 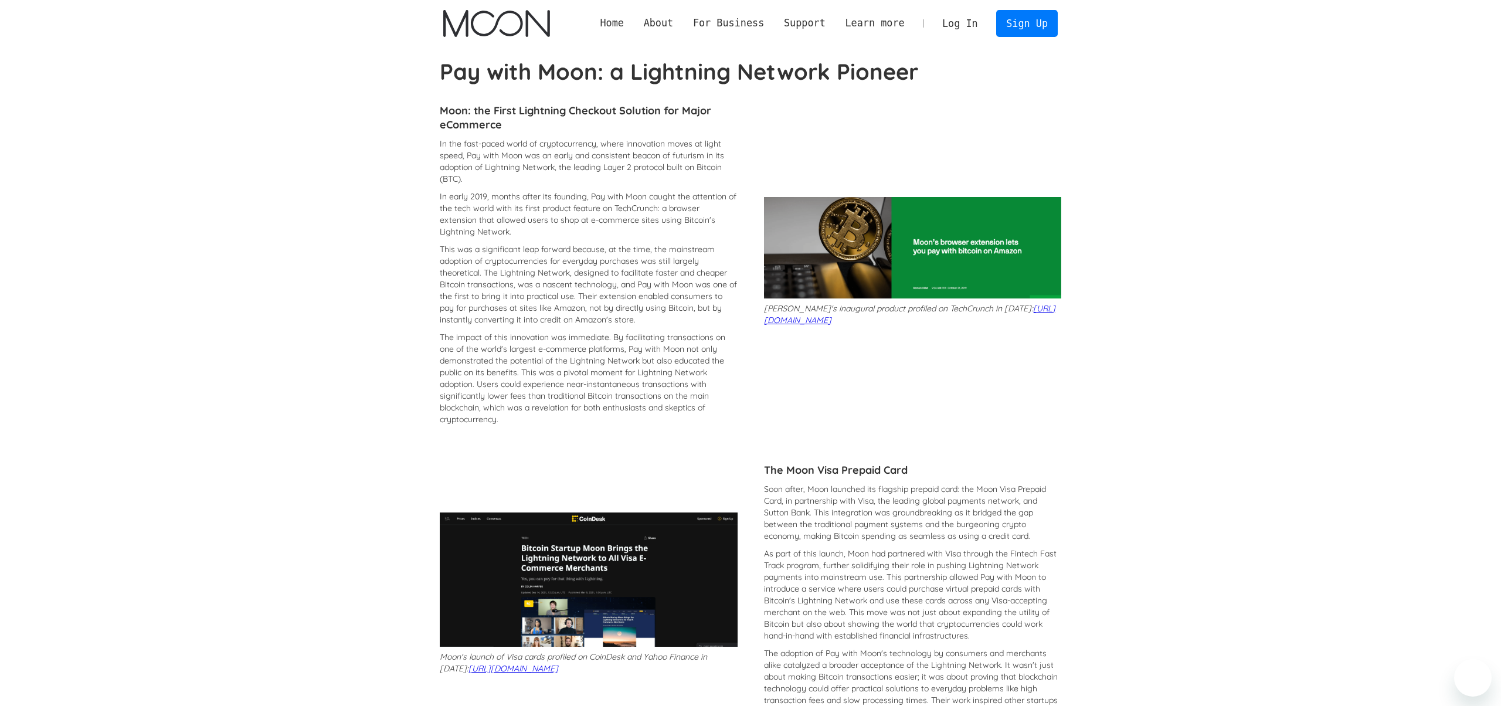 What do you see at coordinates (589, 284) in the screenshot?
I see `p: This was a significant leap forward because, at the time, the mainstream adoption of cryptocurren...` at bounding box center [589, 284].